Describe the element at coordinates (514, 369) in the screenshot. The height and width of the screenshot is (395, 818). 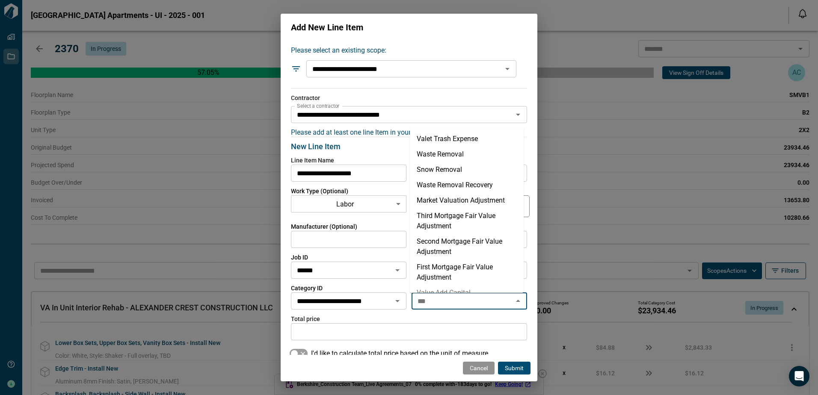
I see `button: Submit` at that location.